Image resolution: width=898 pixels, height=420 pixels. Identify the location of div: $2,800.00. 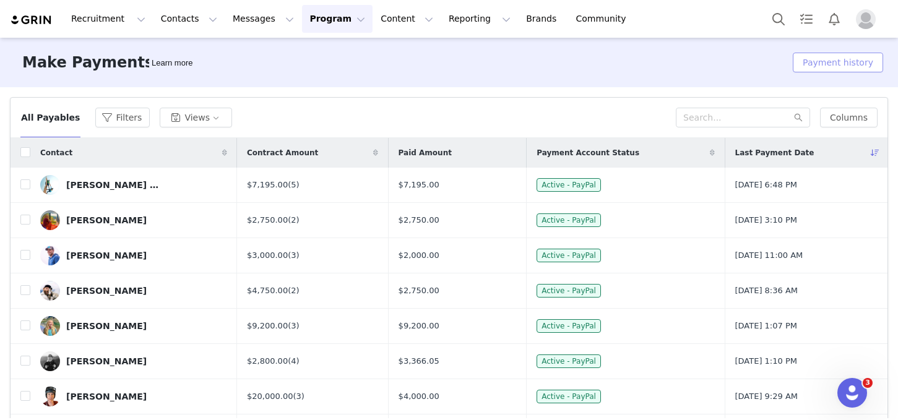
(312, 361).